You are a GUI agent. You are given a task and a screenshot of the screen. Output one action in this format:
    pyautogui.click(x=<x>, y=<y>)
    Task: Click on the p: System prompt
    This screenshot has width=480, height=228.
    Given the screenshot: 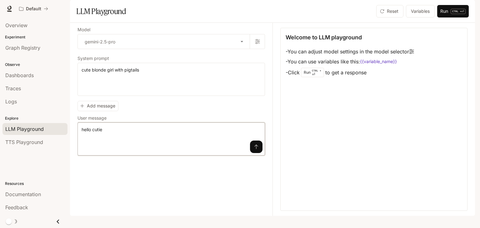 What is the action you would take?
    pyautogui.click(x=93, y=58)
    